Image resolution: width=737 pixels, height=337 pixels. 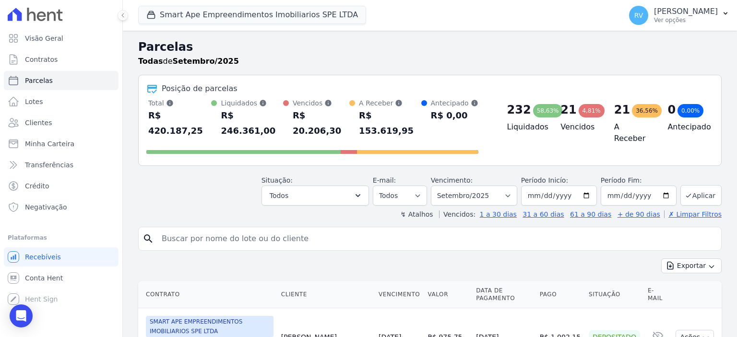 I want to click on span: Minha Carteira, so click(x=49, y=144).